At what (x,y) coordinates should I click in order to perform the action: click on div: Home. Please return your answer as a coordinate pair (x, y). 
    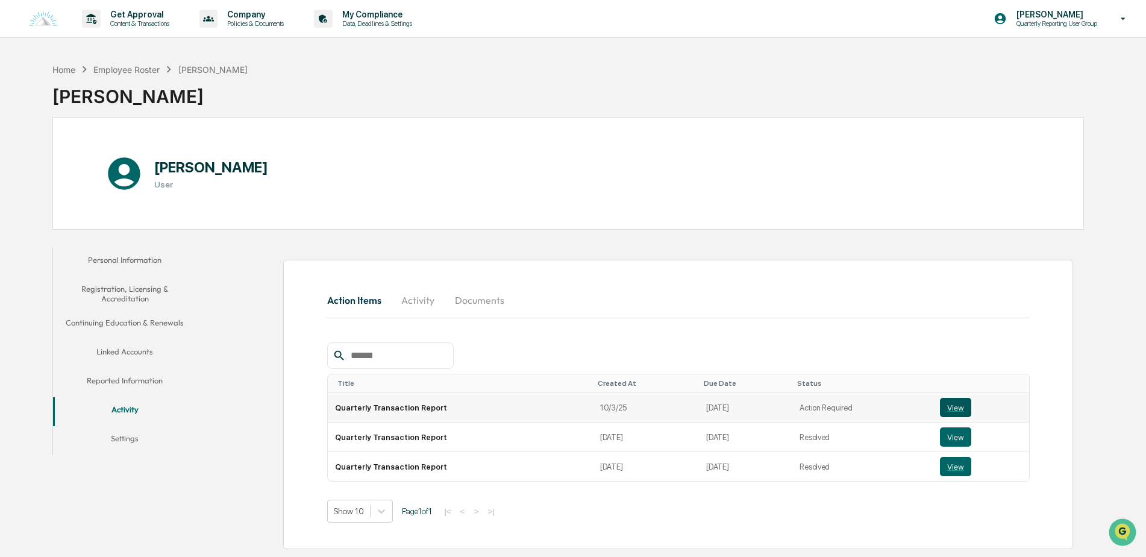
    Looking at the image, I should click on (64, 69).